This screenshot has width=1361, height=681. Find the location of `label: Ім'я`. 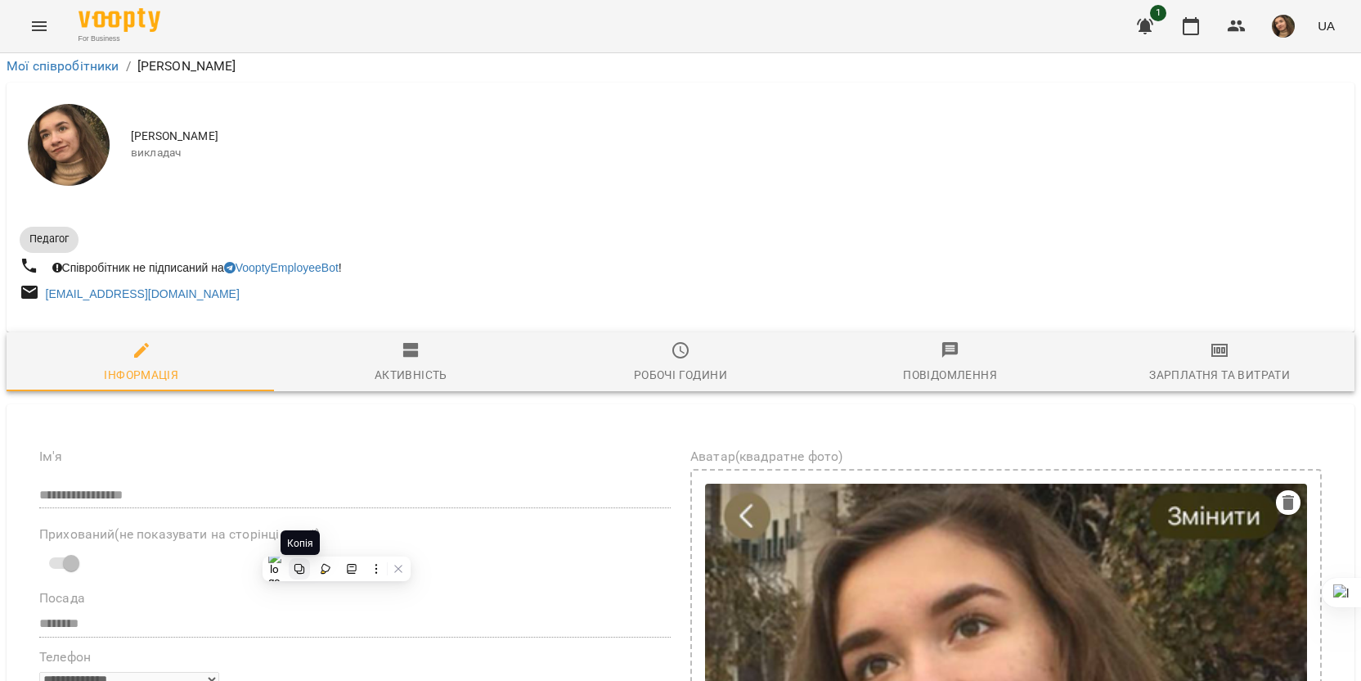

label: Ім'я is located at coordinates (355, 457).